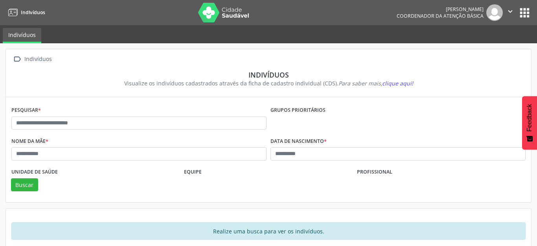  What do you see at coordinates (529, 123) in the screenshot?
I see `button: Feedback - Mostrar pesquisa` at bounding box center [529, 123].